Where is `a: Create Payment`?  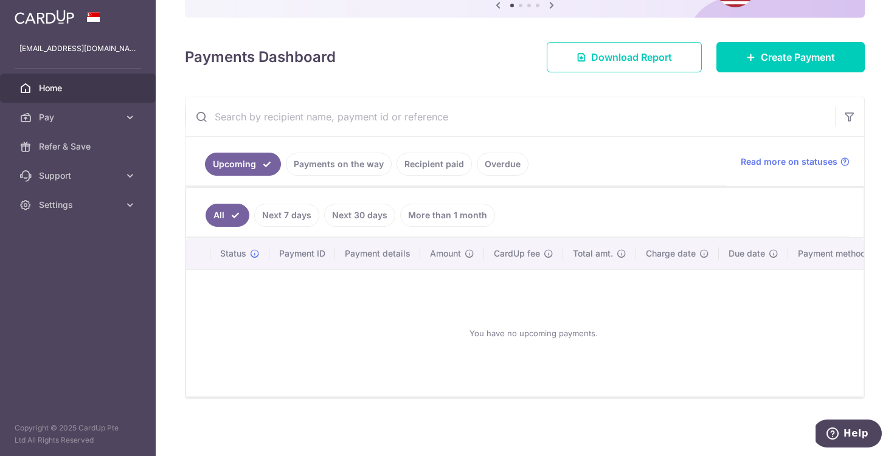 a: Create Payment is located at coordinates (791, 57).